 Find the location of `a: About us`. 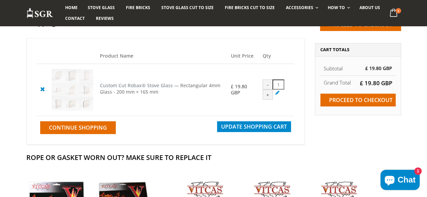

a: About us is located at coordinates (369, 8).